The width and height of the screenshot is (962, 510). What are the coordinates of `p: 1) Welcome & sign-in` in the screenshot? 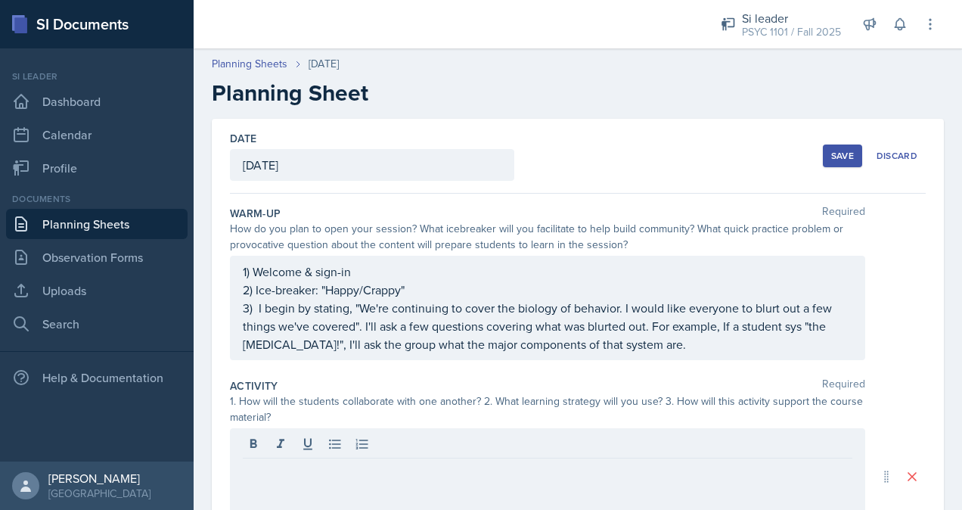 It's located at (547, 271).